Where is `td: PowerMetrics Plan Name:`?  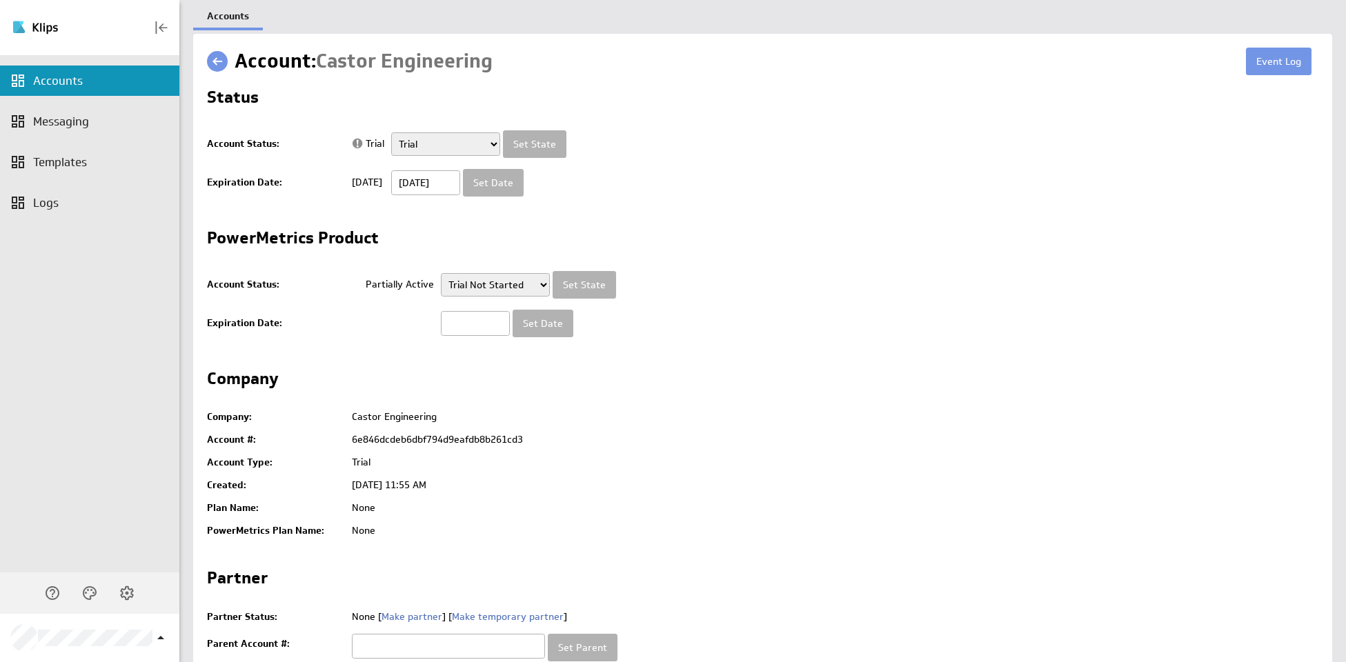 td: PowerMetrics Plan Name: is located at coordinates (276, 530).